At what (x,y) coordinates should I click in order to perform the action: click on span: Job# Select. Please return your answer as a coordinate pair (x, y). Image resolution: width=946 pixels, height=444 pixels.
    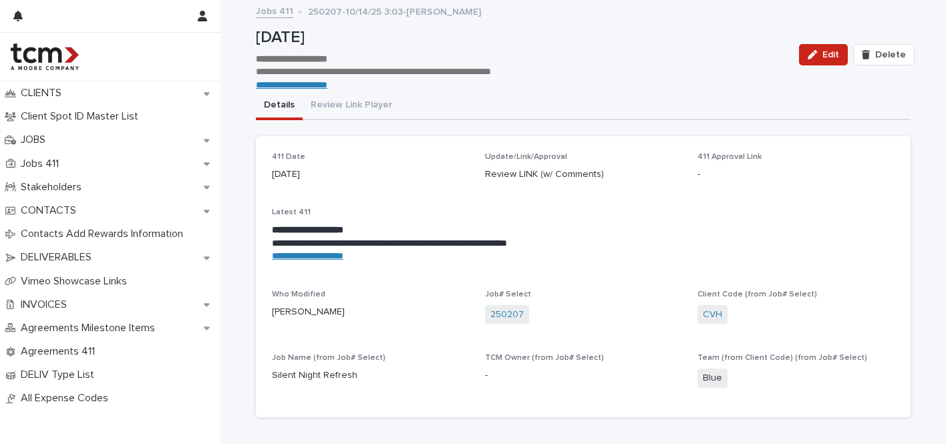
    Looking at the image, I should click on (508, 295).